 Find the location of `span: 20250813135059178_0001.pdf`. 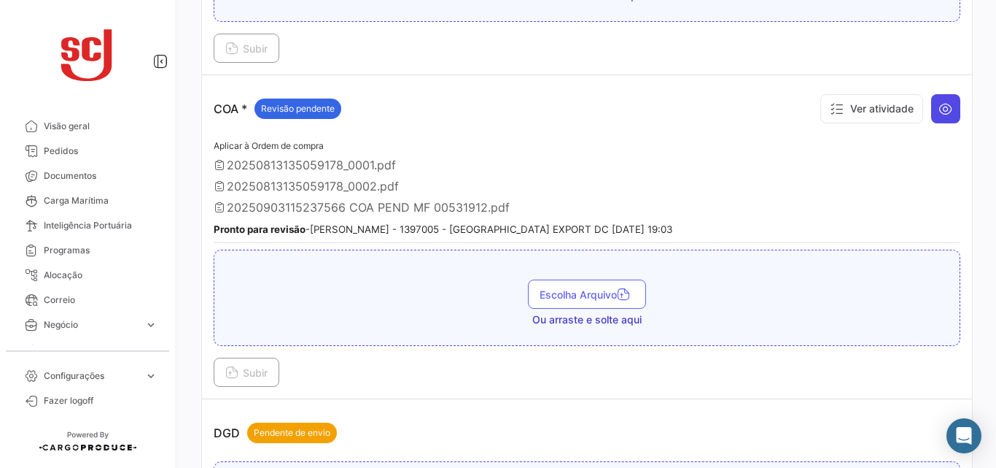

span: 20250813135059178_0001.pdf is located at coordinates (311, 165).